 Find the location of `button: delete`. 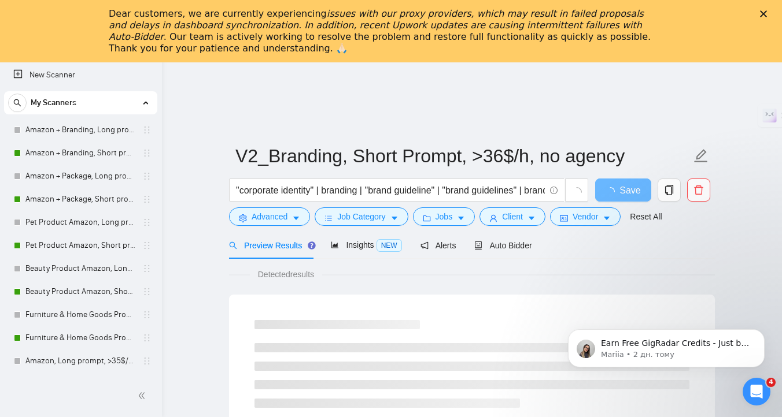

button: delete is located at coordinates (698, 190).